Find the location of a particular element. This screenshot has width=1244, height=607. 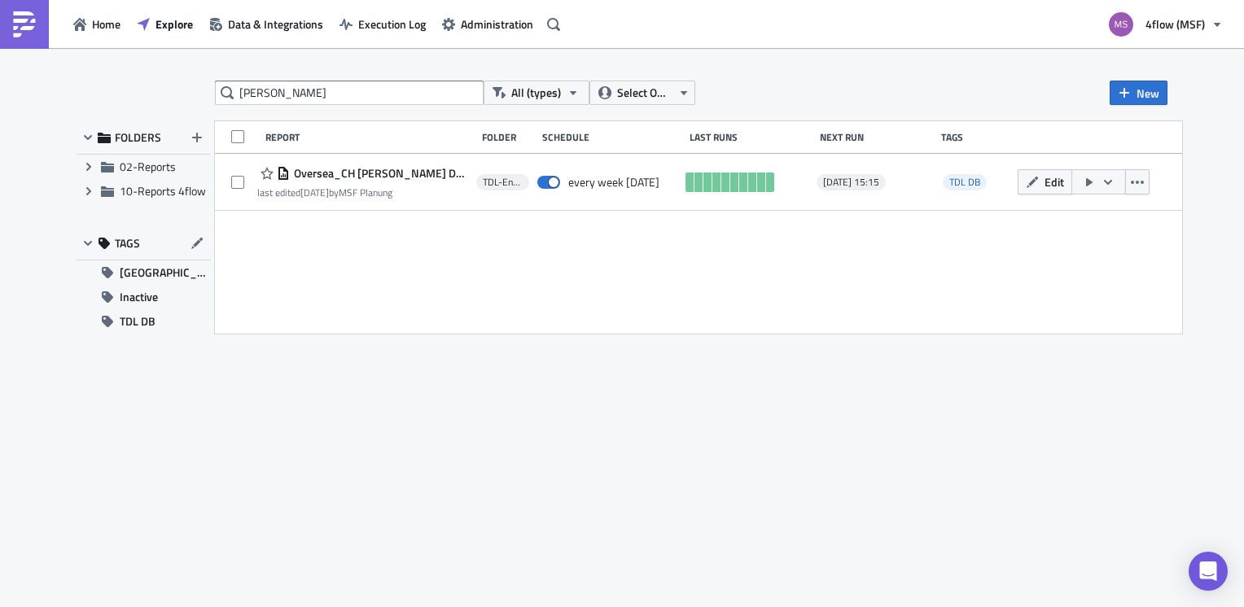

span: Oversea_CH Robinson_MSF_MENTO_Performance Dashboard Übersee_1.0 is located at coordinates (379, 173).